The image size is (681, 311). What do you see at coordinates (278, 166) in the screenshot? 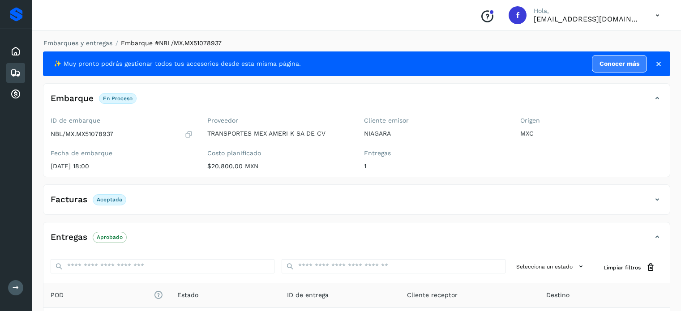
I see `p: $20,800.00 MXN` at bounding box center [278, 166].